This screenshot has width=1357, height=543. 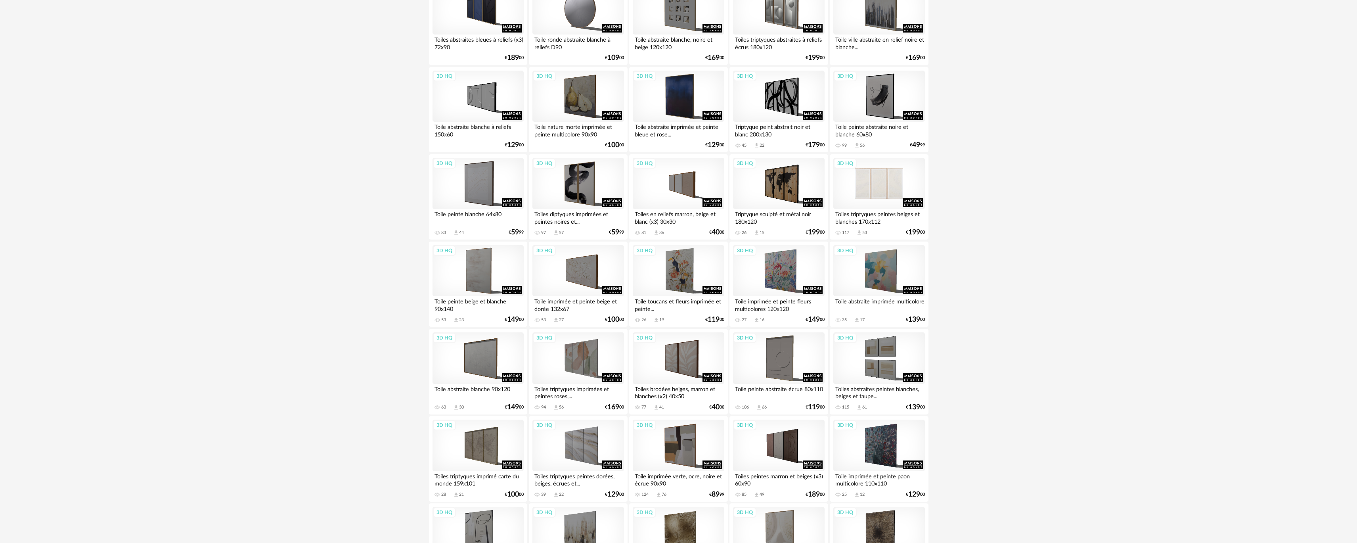 What do you see at coordinates (478, 284) in the screenshot?
I see `a: 3D HQ Toile peinte beige et blanche 90x140 53 Download icon 23 €14900` at bounding box center [478, 284].